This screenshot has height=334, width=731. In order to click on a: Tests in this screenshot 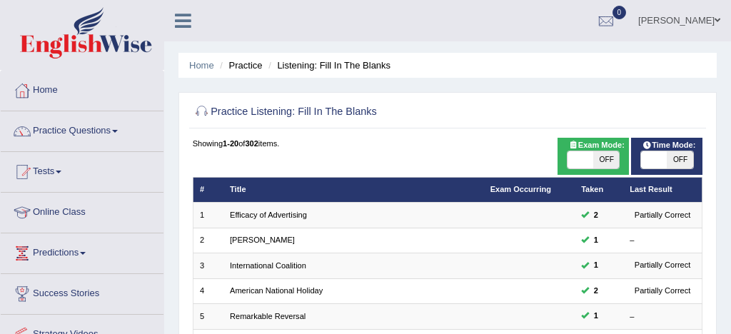, I will do `click(82, 170)`.